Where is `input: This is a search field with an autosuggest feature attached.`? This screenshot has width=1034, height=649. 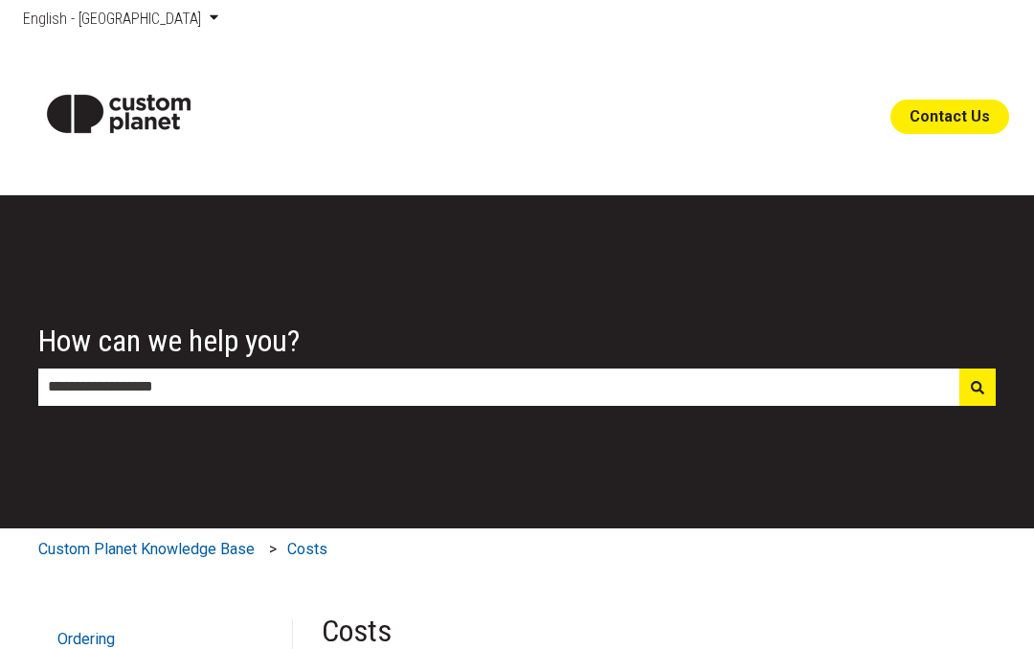
input: This is a search field with an autosuggest feature attached. is located at coordinates (499, 387).